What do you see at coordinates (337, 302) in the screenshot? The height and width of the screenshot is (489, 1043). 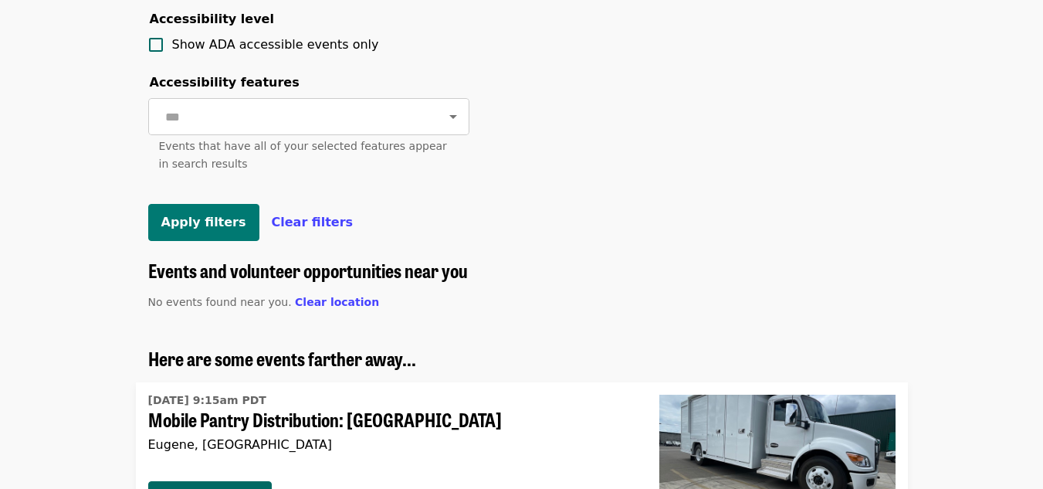 I see `button: Clear location` at bounding box center [337, 302].